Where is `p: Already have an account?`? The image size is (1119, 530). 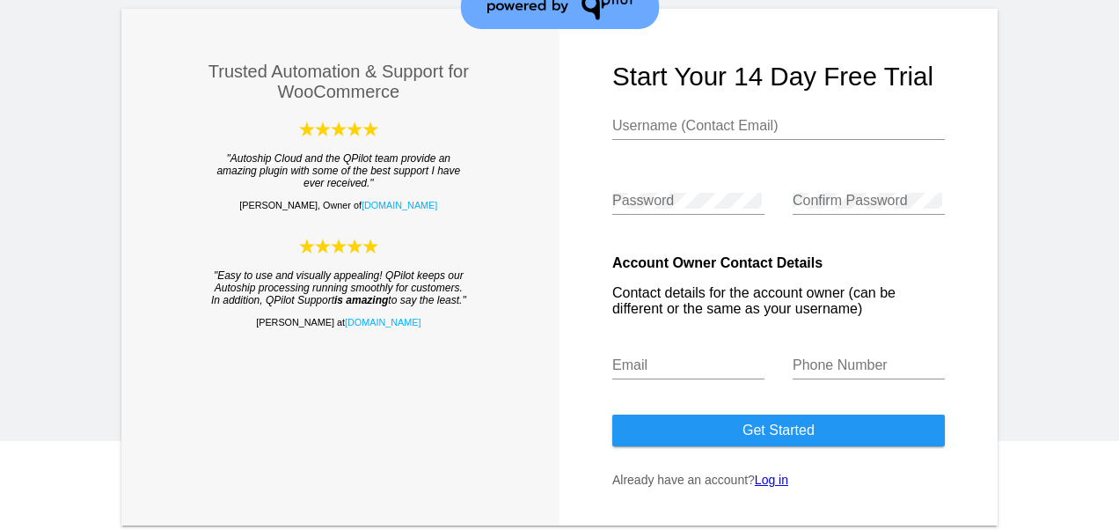 p: Already have an account? is located at coordinates (778, 479).